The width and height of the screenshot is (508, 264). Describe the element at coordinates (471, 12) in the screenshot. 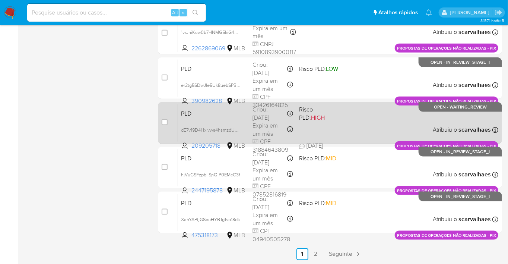

I see `p: sara.carvalhaes@mercadopago.com.br` at that location.